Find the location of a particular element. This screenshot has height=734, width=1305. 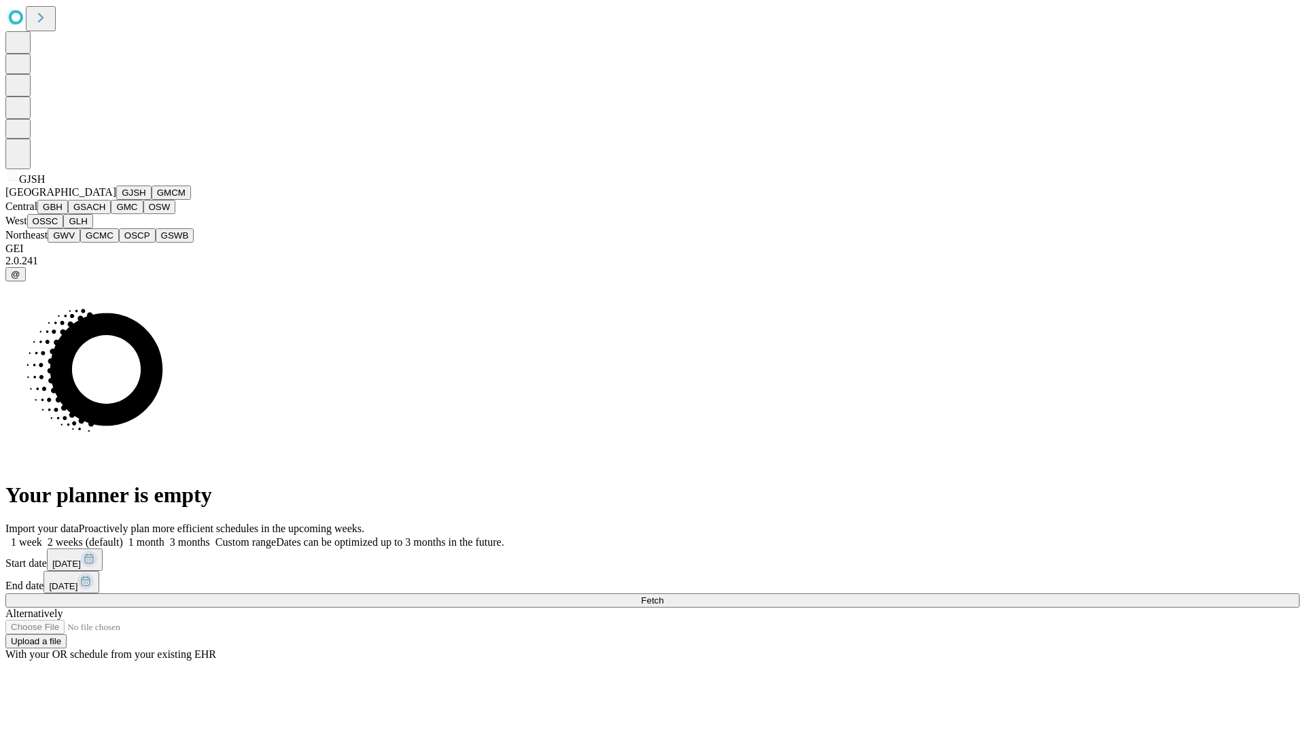

button: GCMC is located at coordinates (99, 235).